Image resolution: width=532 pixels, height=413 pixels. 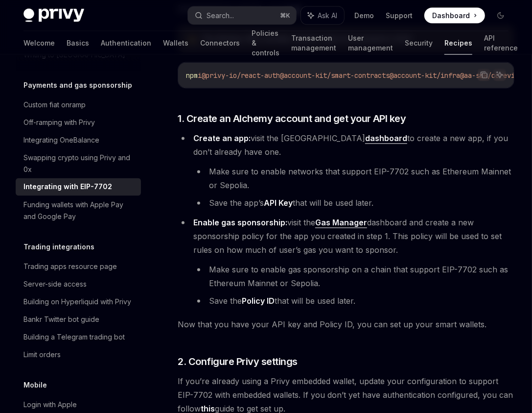 What do you see at coordinates (418, 43) in the screenshot?
I see `a: Security` at bounding box center [418, 43].